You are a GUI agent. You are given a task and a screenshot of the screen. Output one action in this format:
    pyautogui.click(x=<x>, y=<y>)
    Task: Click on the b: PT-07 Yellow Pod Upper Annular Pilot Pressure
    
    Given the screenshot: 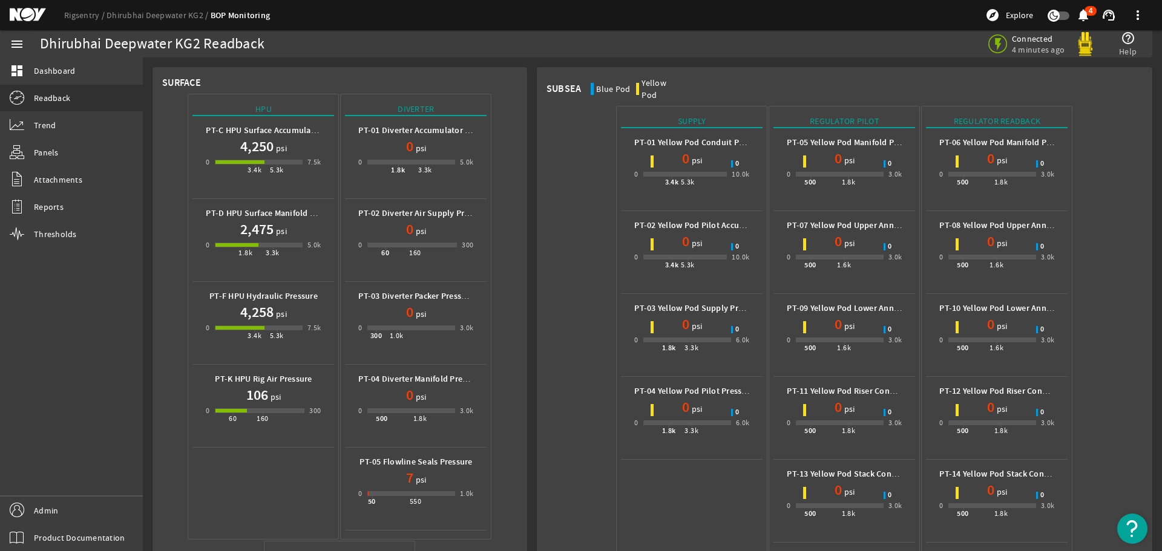 What is the action you would take?
    pyautogui.click(x=875, y=225)
    